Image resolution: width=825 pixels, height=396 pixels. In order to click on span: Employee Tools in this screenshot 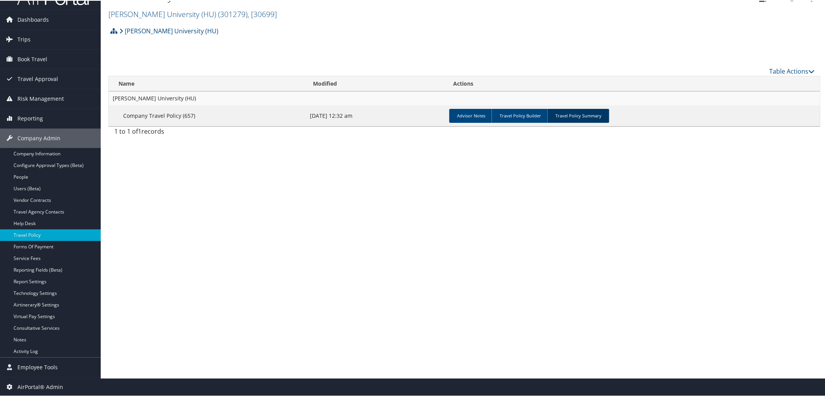, I will do `click(38, 366)`.